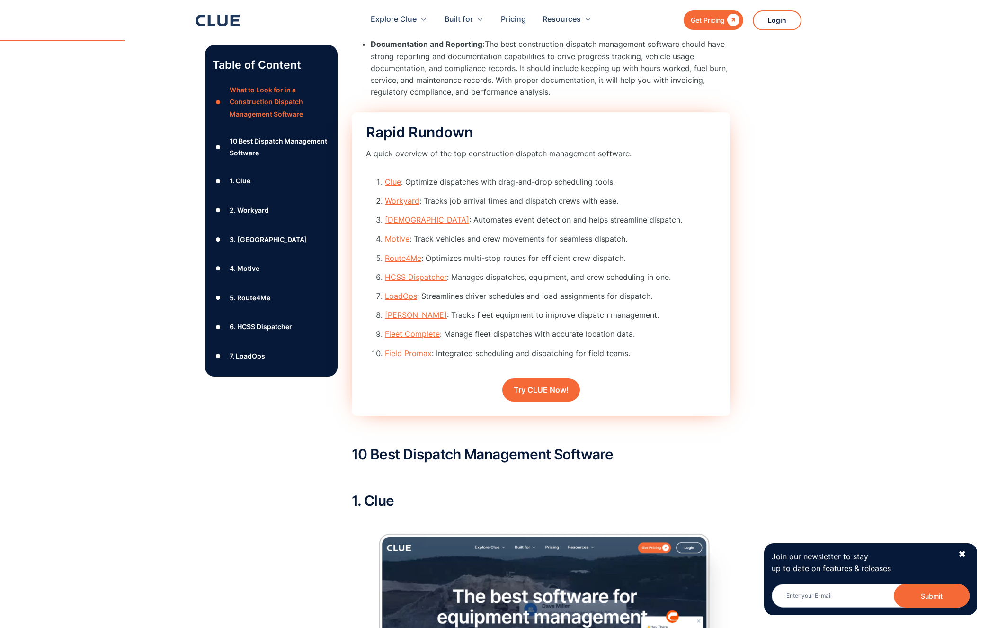 Image resolution: width=997 pixels, height=628 pixels. I want to click on input: Enter your E-mail, so click(871, 595).